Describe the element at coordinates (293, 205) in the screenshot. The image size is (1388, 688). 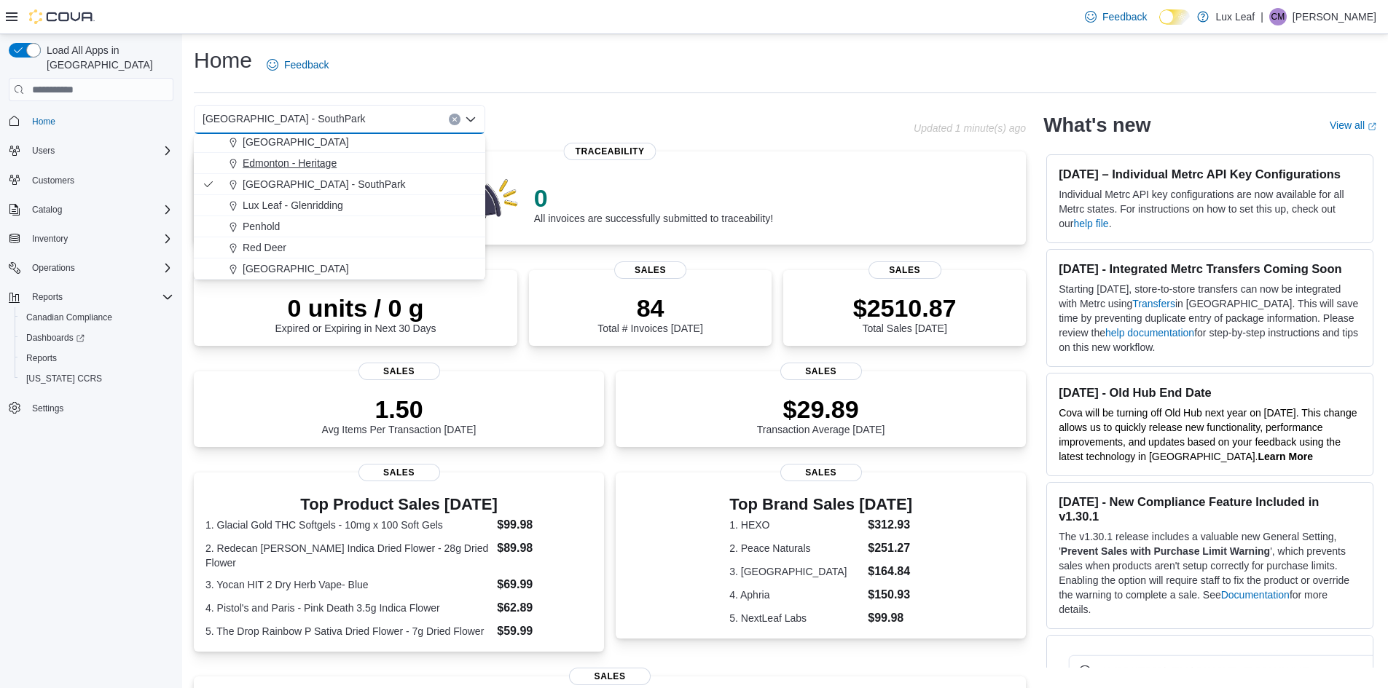
I see `span: Lux Leaf - Glenridding` at that location.